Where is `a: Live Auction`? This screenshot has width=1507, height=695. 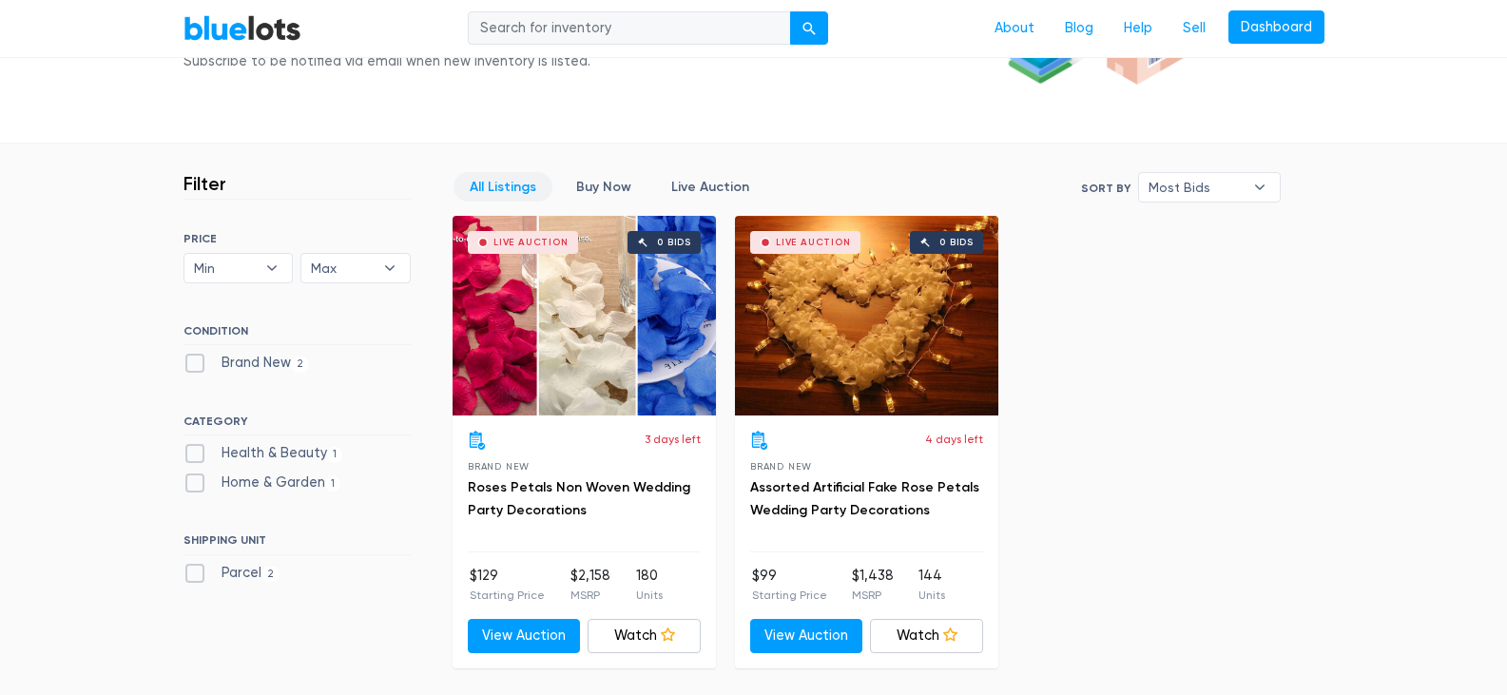 a: Live Auction is located at coordinates (710, 186).